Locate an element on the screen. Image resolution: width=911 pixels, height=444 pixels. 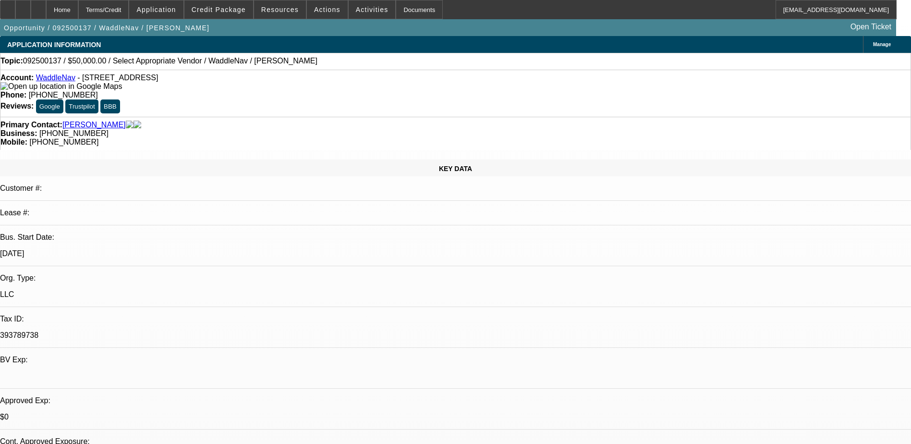
span: Application is located at coordinates (156, 10).